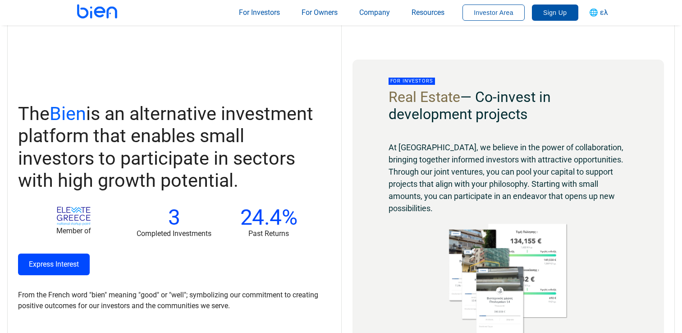 The height and width of the screenshot is (333, 682). What do you see at coordinates (269, 234) in the screenshot?
I see `p: Past Returns` at bounding box center [269, 234].